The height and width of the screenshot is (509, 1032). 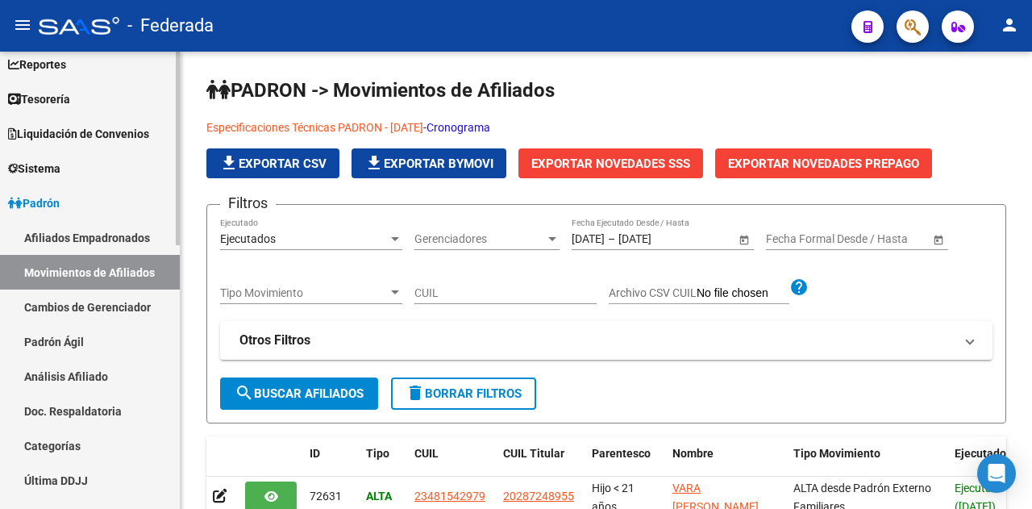 I want to click on button: Exportar CSV, so click(x=273, y=163).